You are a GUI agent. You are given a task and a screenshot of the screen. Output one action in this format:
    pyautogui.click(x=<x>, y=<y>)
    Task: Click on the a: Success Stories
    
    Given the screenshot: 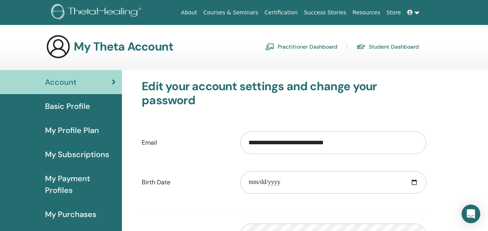 What is the action you would take?
    pyautogui.click(x=325, y=12)
    